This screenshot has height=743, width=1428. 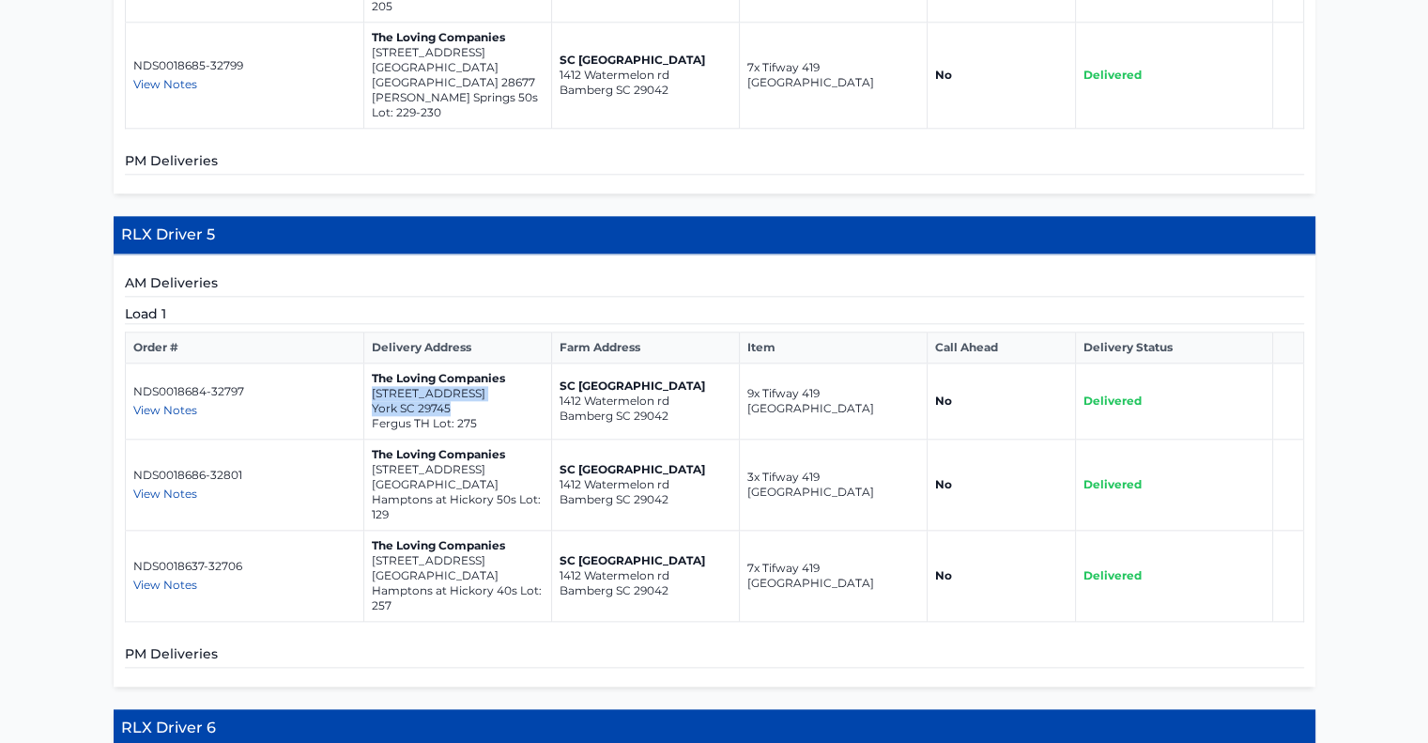 What do you see at coordinates (244, 392) in the screenshot?
I see `p: NDS0018684-32797` at bounding box center [244, 392].